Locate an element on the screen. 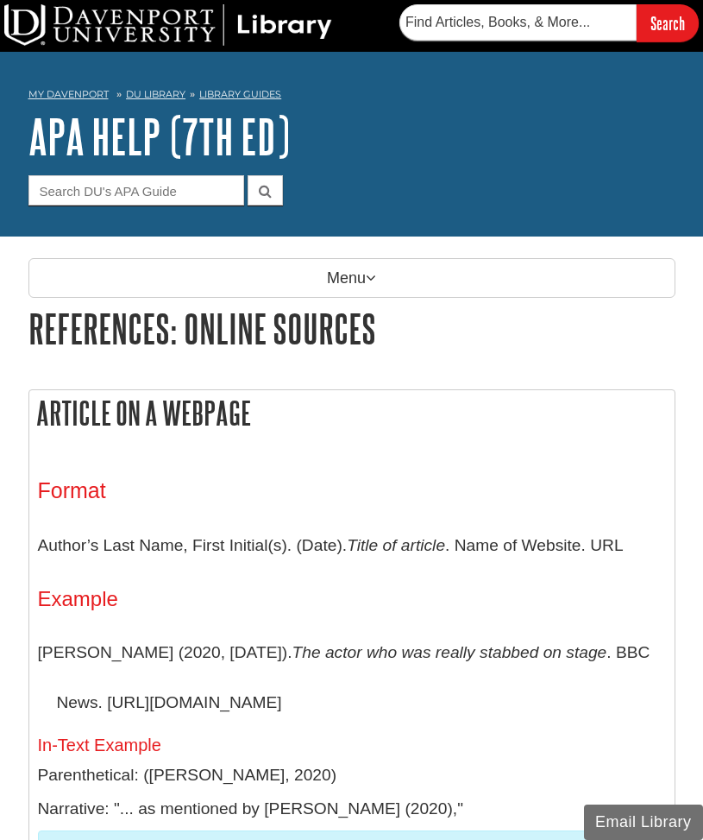 The height and width of the screenshot is (840, 703). input: Find Articles, Books, & More... is located at coordinates (518, 22).